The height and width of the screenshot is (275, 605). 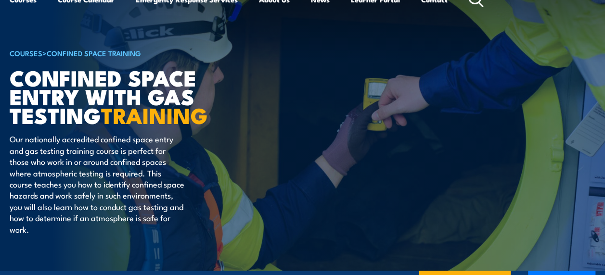 What do you see at coordinates (97, 184) in the screenshot?
I see `p: Our nationally accredited confined space entry and gas testing training course is perfect for tho...` at bounding box center [97, 184].